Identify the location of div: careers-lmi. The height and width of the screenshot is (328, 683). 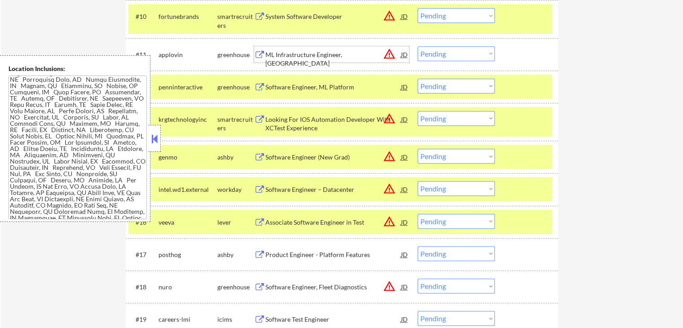
(188, 319).